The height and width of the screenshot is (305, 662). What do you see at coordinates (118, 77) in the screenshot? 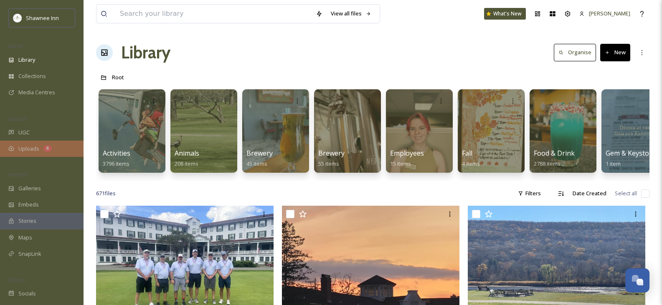
I see `span: Root` at bounding box center [118, 77].